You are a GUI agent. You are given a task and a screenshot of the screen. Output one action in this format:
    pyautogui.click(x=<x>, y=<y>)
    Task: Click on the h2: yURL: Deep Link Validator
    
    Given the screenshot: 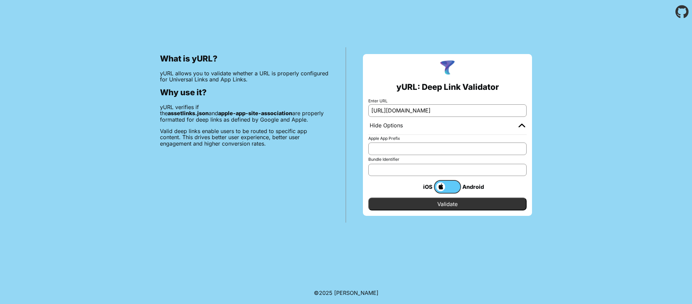 What is the action you would take?
    pyautogui.click(x=447, y=87)
    